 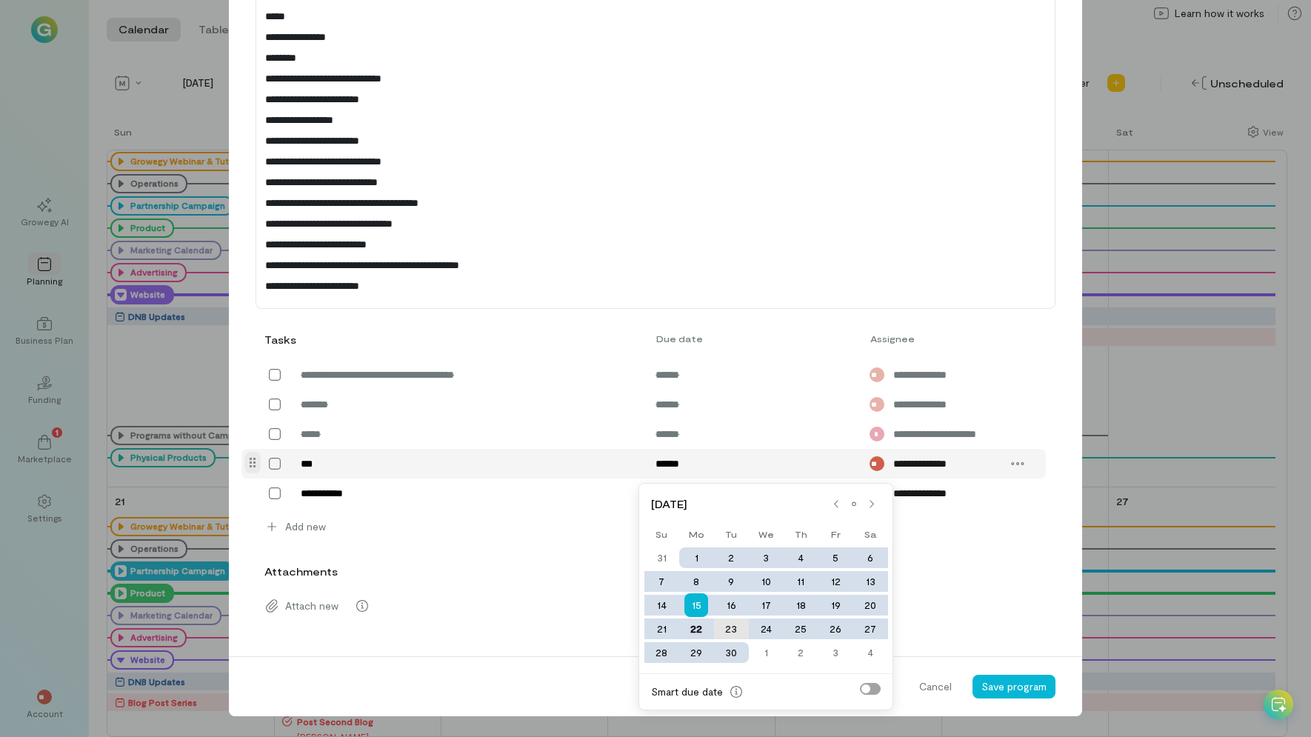 What do you see at coordinates (731, 629) in the screenshot?
I see `div: 23` at bounding box center [731, 629].